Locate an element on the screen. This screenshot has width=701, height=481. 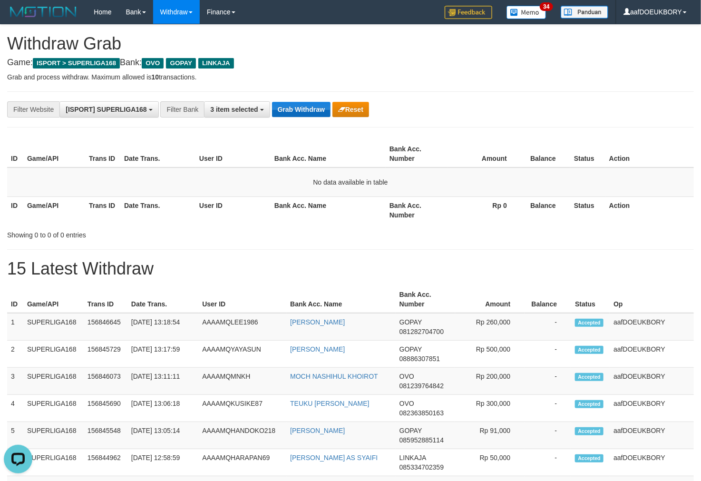
td: 5 is located at coordinates (15, 435).